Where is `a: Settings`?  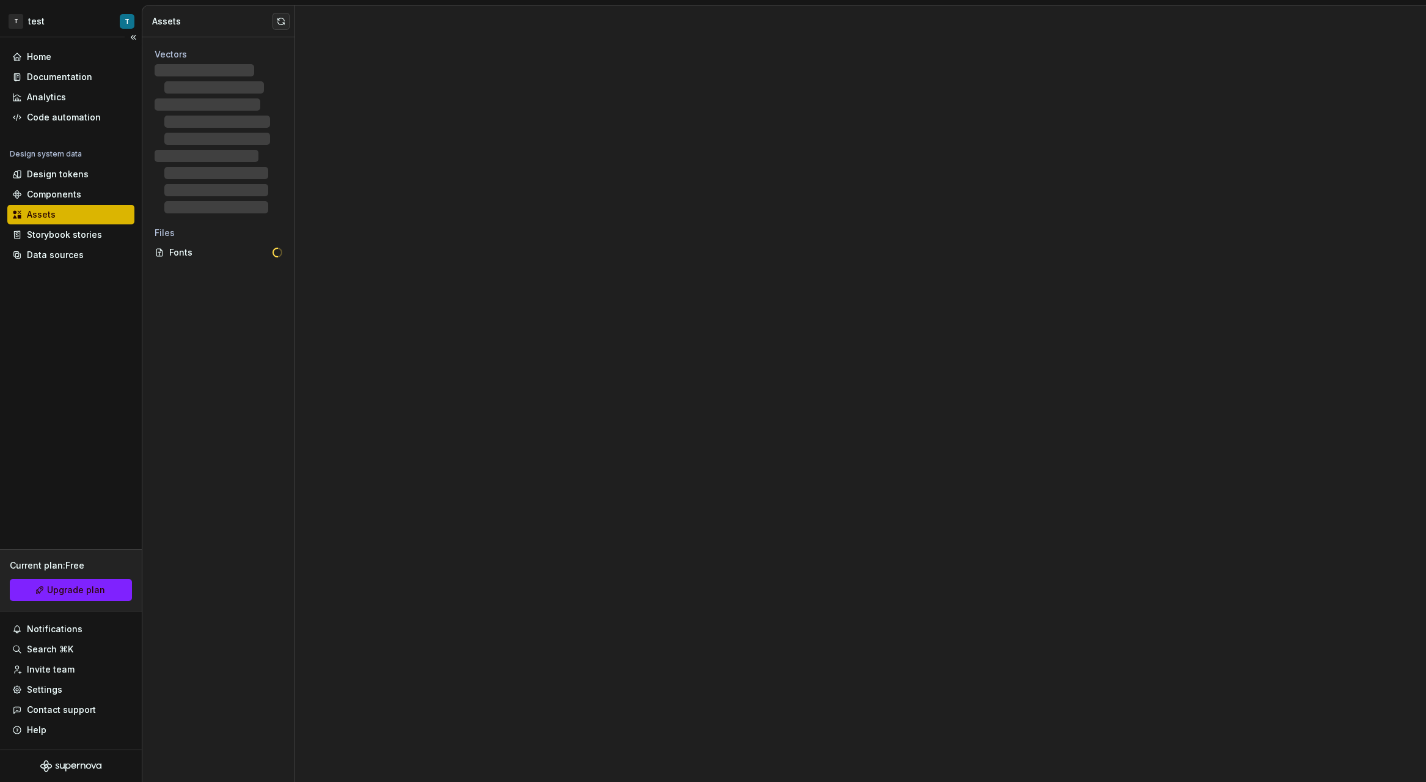 a: Settings is located at coordinates (71, 689).